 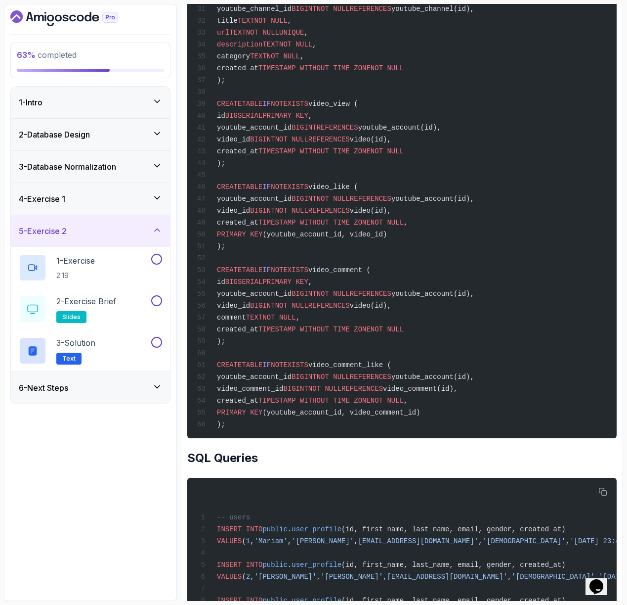 I want to click on h3: 5 - Exercise 2, so click(x=43, y=231).